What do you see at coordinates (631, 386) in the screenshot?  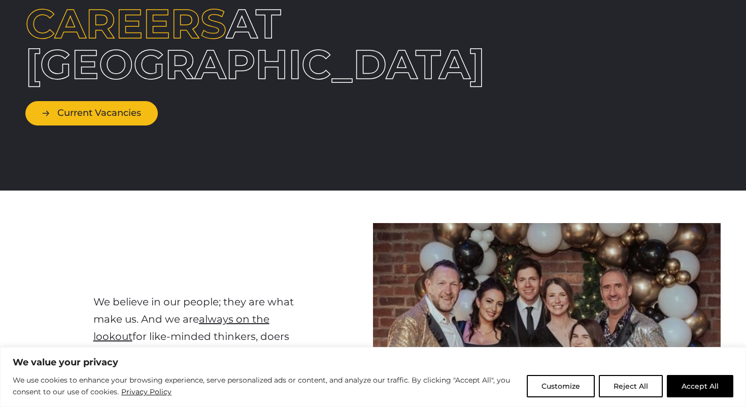 I see `button: Reject All` at bounding box center [631, 386].